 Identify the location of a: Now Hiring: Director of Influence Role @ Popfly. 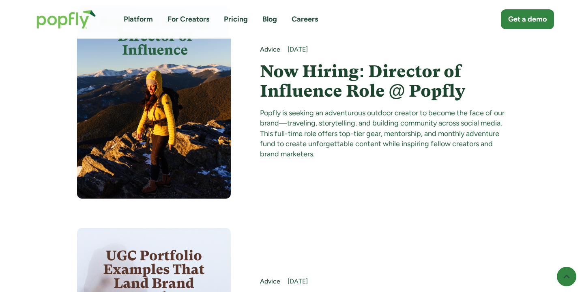
(383, 81).